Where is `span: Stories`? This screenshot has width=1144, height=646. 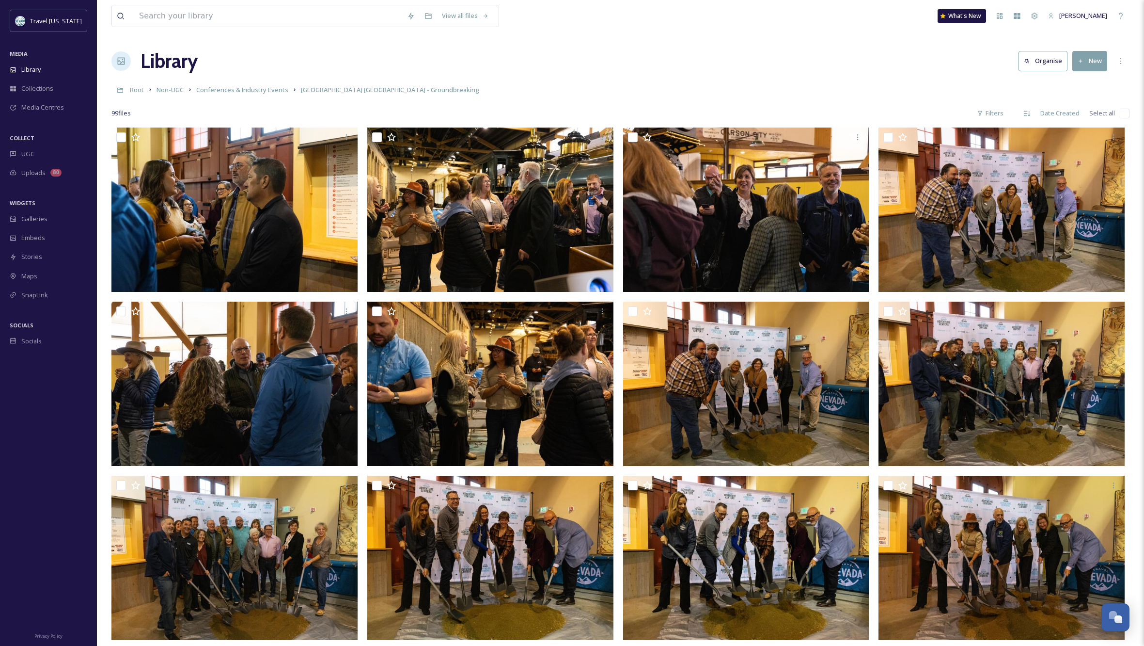 span: Stories is located at coordinates (32, 256).